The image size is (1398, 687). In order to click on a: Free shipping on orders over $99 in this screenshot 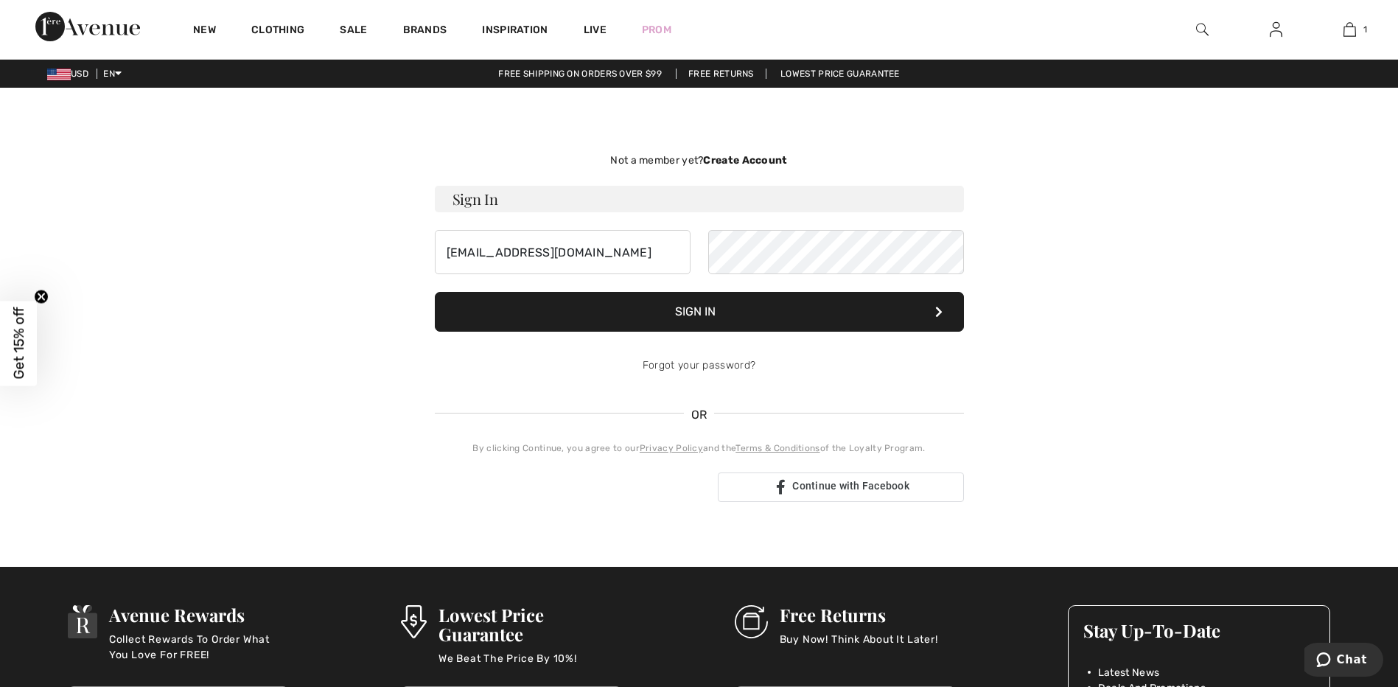, I will do `click(580, 74)`.